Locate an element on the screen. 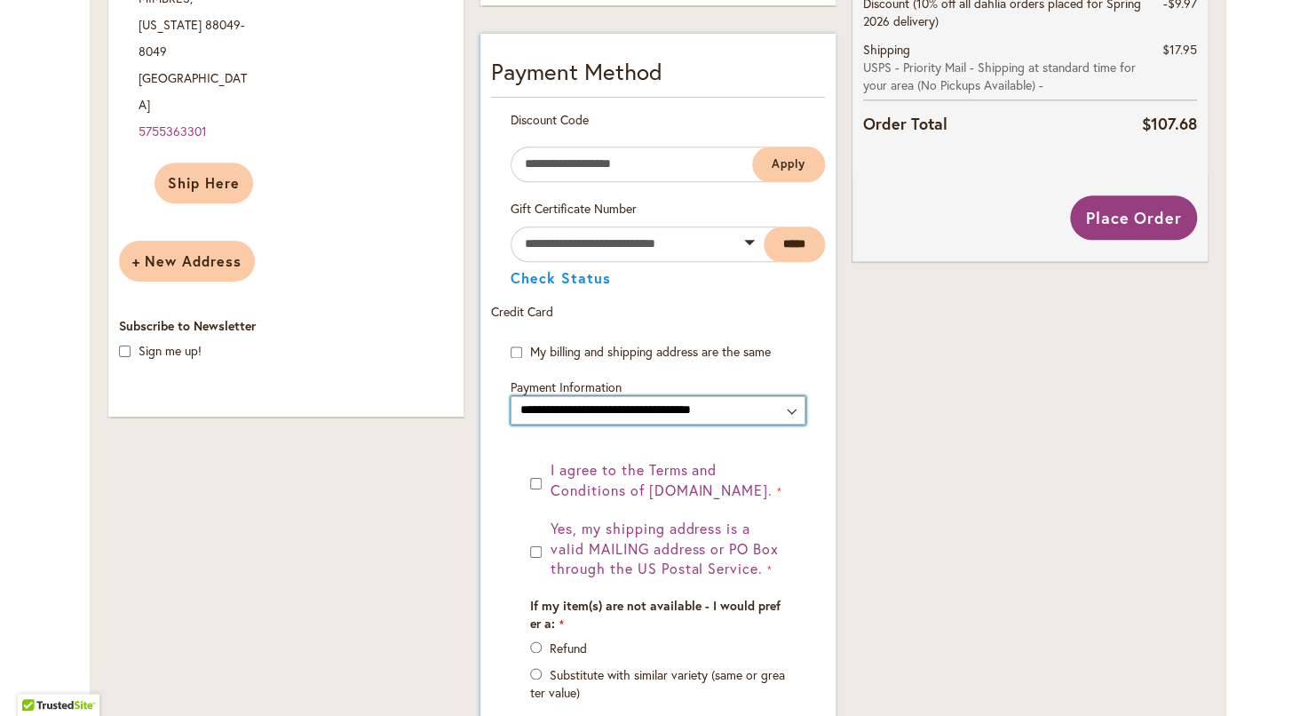 Image resolution: width=1316 pixels, height=716 pixels. span: My billing and shipping address are the same is located at coordinates (650, 351).